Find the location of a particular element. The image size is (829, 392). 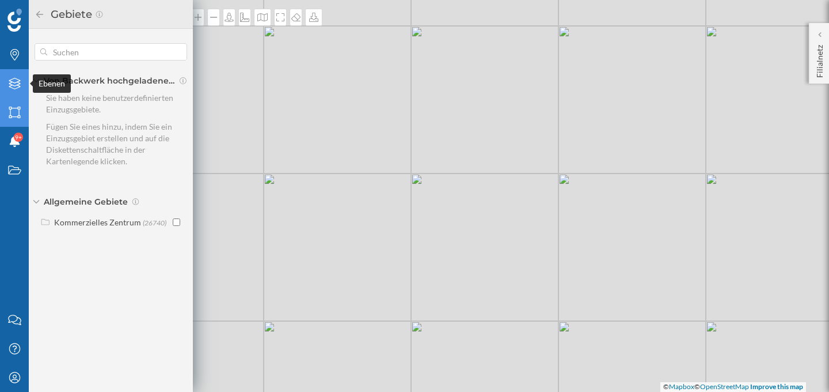

a: Mapbox is located at coordinates (682, 386).